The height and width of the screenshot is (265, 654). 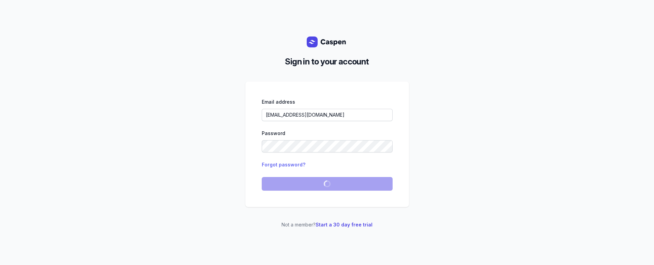 I want to click on input: Enter your email address..., so click(x=327, y=115).